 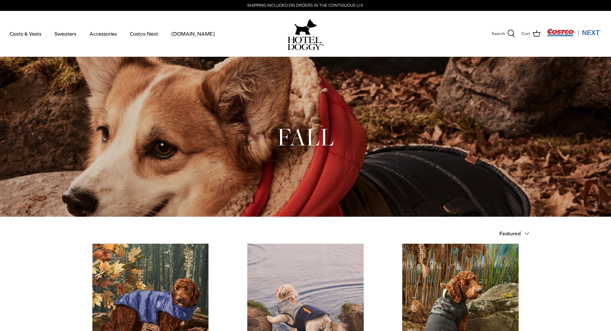 I want to click on img: hoteldoggycom, so click(x=306, y=43).